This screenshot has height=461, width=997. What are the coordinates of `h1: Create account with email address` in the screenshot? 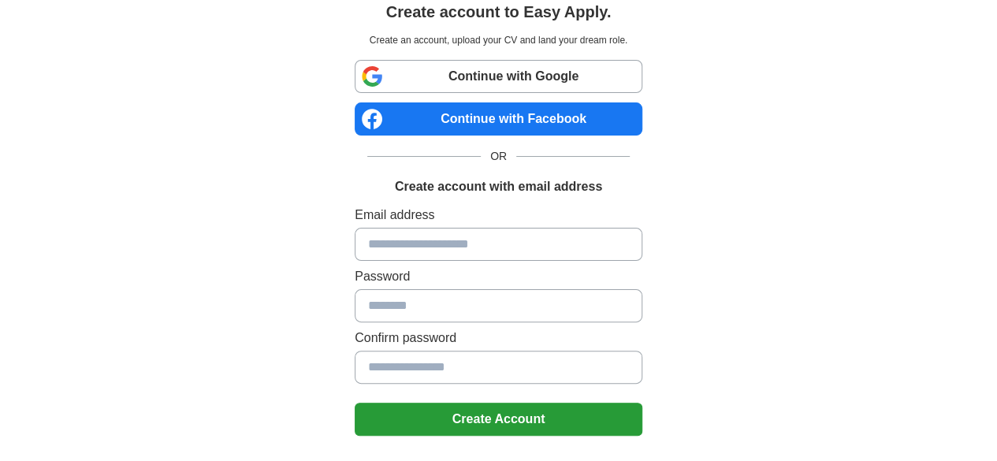 It's located at (498, 187).